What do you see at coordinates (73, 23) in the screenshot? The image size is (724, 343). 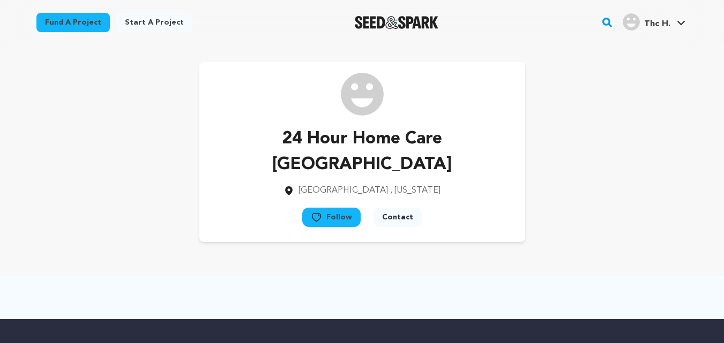 I see `a: Fund a project` at bounding box center [73, 23].